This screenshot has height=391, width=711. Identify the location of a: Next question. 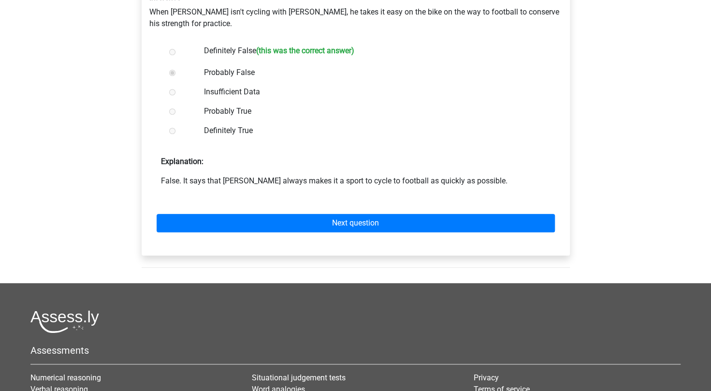
(356, 223).